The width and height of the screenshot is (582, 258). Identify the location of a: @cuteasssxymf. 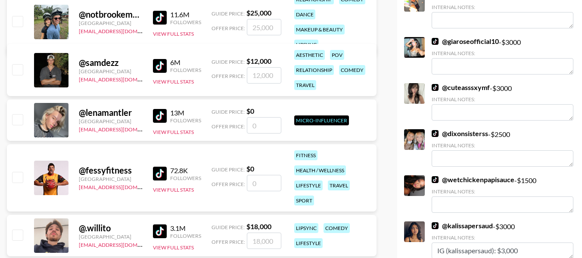
(461, 88).